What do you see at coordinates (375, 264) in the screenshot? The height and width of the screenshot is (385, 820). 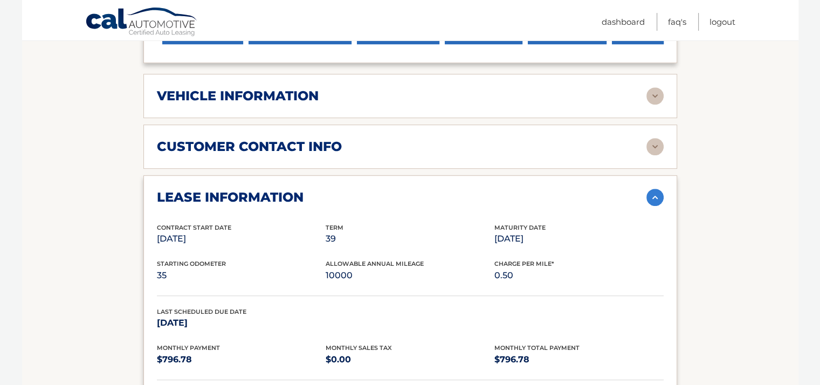 I see `span: Allowable Annual Mileage` at bounding box center [375, 264].